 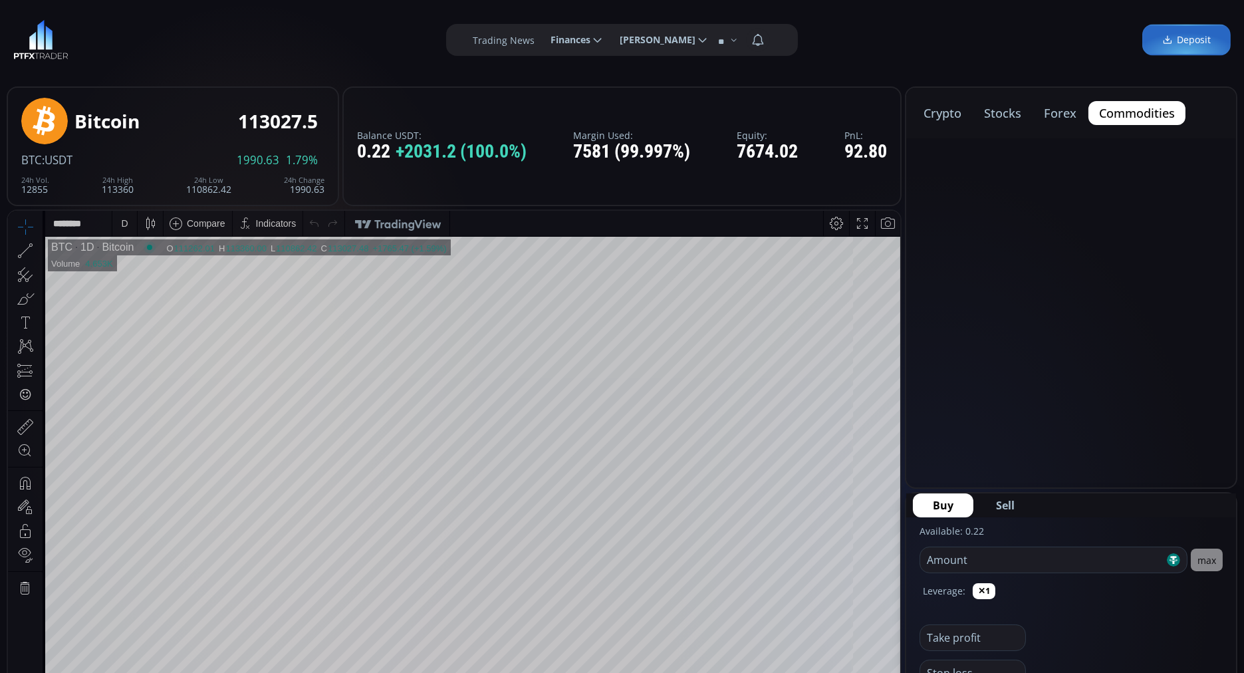 I want to click on div: 3m, so click(x=92, y=541).